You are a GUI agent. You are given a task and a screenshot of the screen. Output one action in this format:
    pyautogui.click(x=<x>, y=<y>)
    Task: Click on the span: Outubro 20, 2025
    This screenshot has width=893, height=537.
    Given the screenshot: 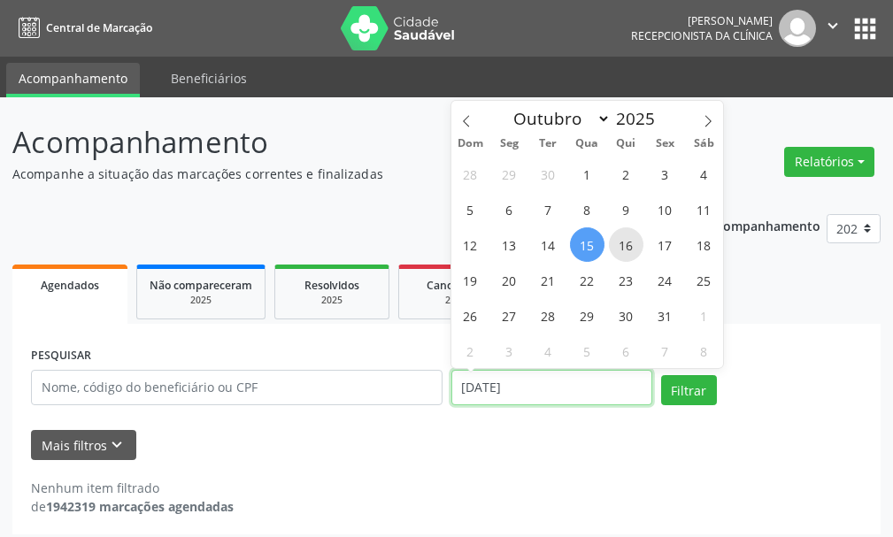 What is the action you would take?
    pyautogui.click(x=509, y=280)
    